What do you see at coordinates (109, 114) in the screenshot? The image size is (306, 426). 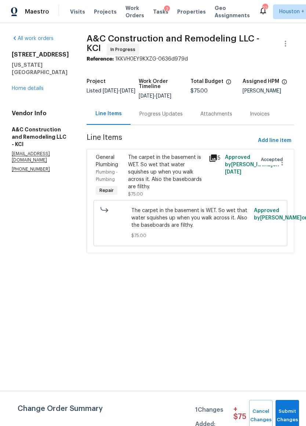 I see `div: Line Items` at bounding box center [109, 114].